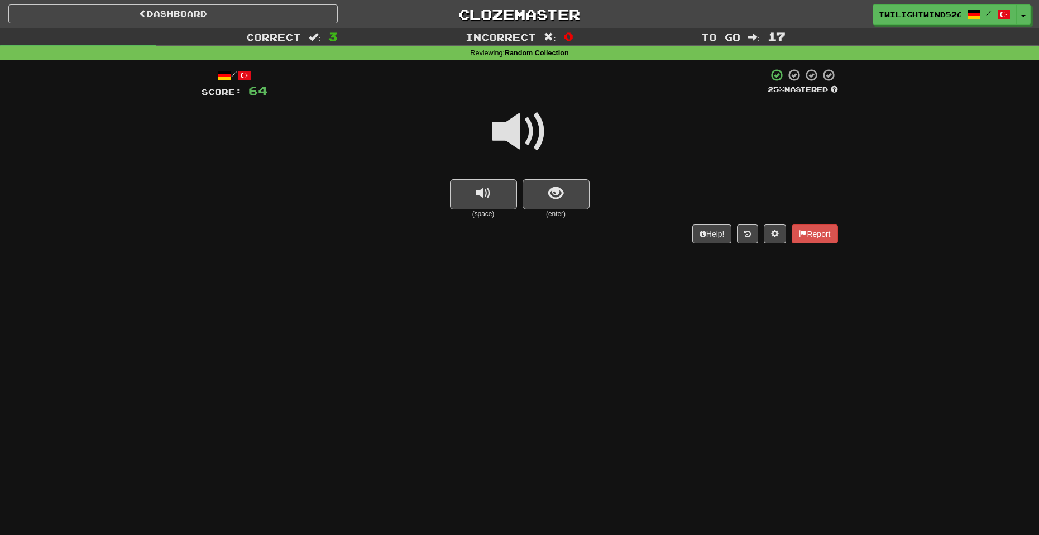 This screenshot has width=1039, height=535. I want to click on a: TwilightWind5268 /, so click(944, 15).